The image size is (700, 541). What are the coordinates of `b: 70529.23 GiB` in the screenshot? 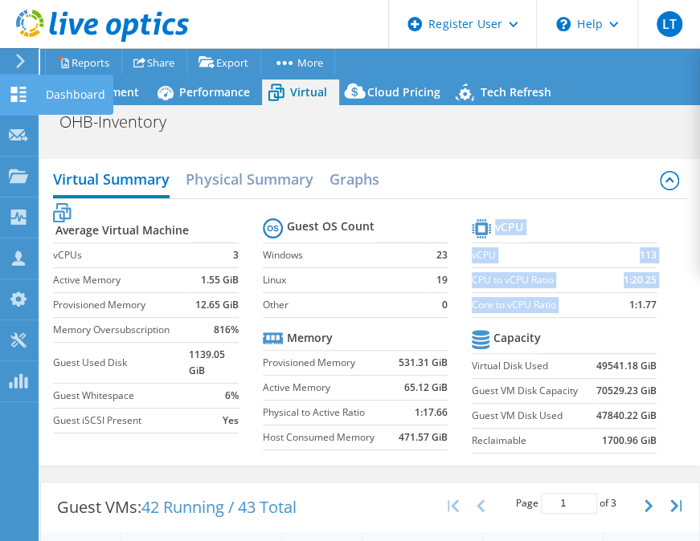 It's located at (626, 391).